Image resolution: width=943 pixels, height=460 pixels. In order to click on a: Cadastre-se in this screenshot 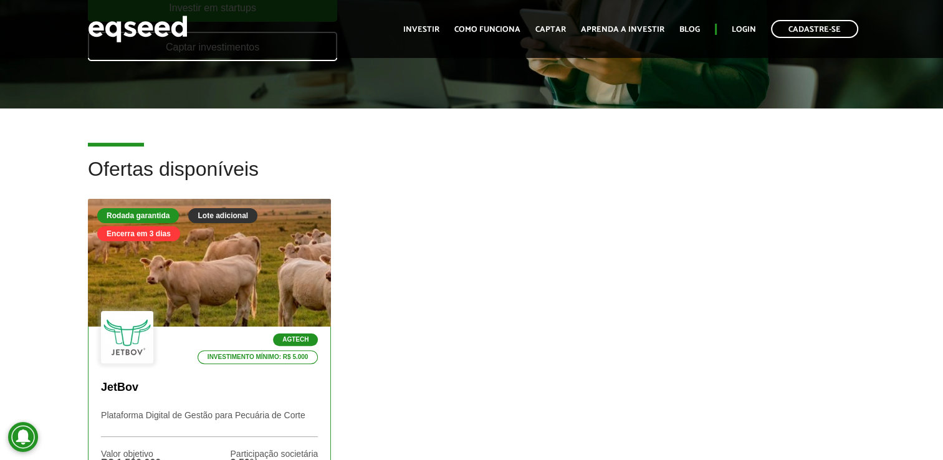, I will do `click(815, 29)`.